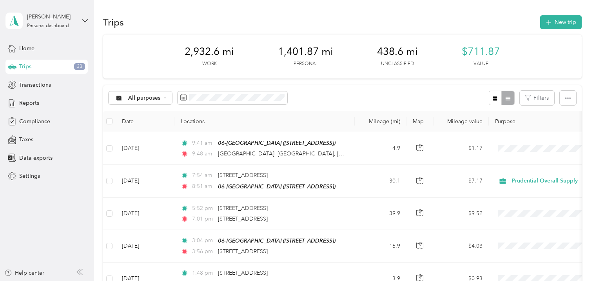 Image resolution: width=595 pixels, height=281 pixels. I want to click on span: Compliance, so click(35, 121).